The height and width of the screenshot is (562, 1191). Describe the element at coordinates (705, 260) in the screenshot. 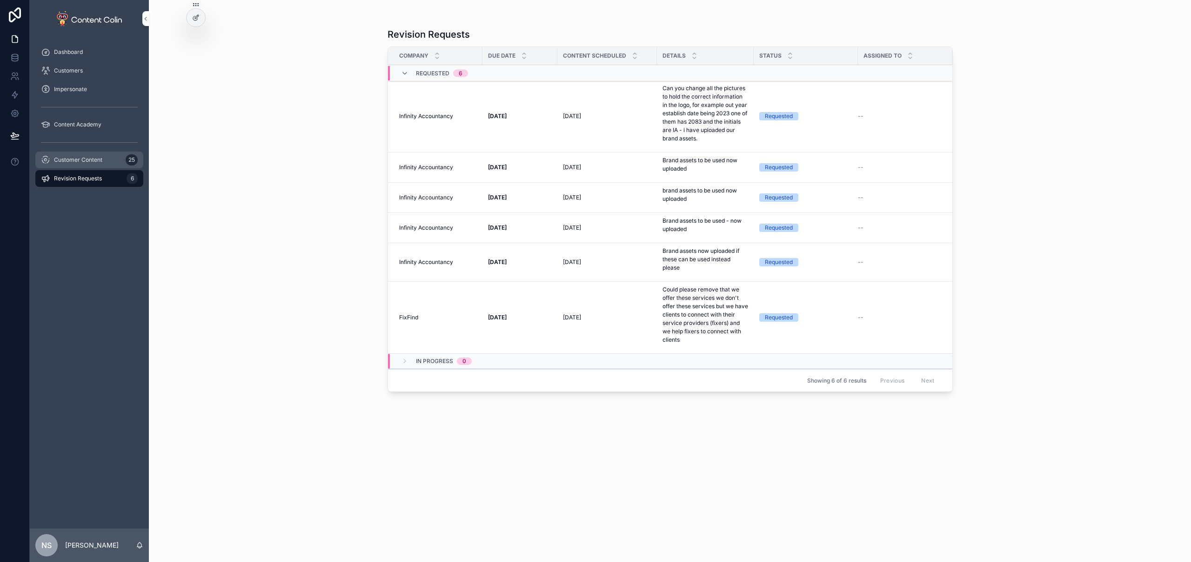

I see `p: Brand assets now uploaded if these can be used instead please` at that location.